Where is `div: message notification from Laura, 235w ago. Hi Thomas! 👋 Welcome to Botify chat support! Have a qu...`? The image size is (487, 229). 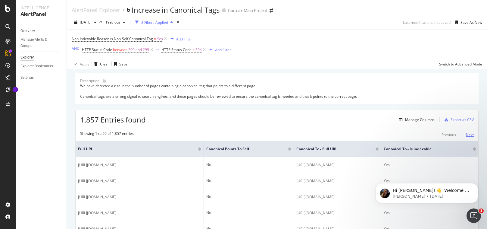
div: message notification from Laura, 235w ago. Hi Thomas! 👋 Welcome to Botify chat support! Have a qu... is located at coordinates (60, 23).